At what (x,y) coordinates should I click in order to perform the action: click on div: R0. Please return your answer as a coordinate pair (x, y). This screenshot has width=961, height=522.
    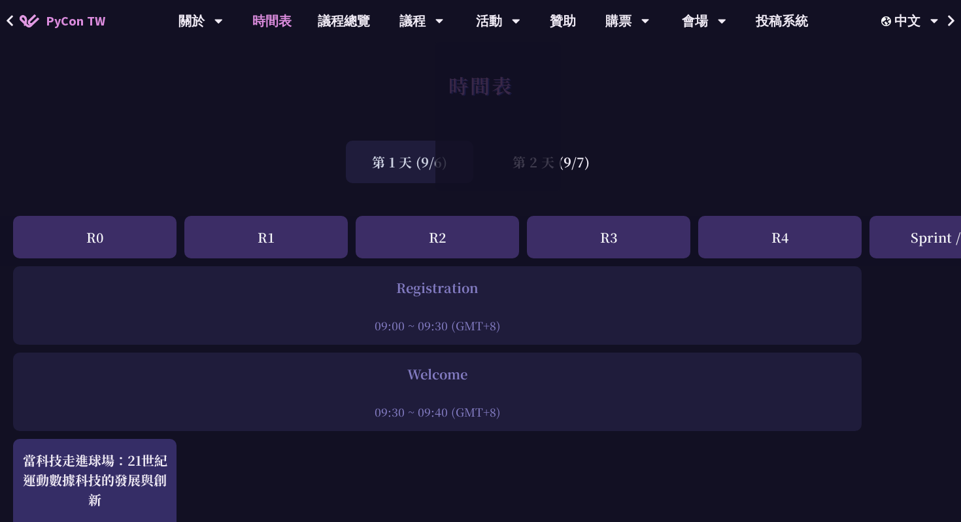
    Looking at the image, I should click on (95, 237).